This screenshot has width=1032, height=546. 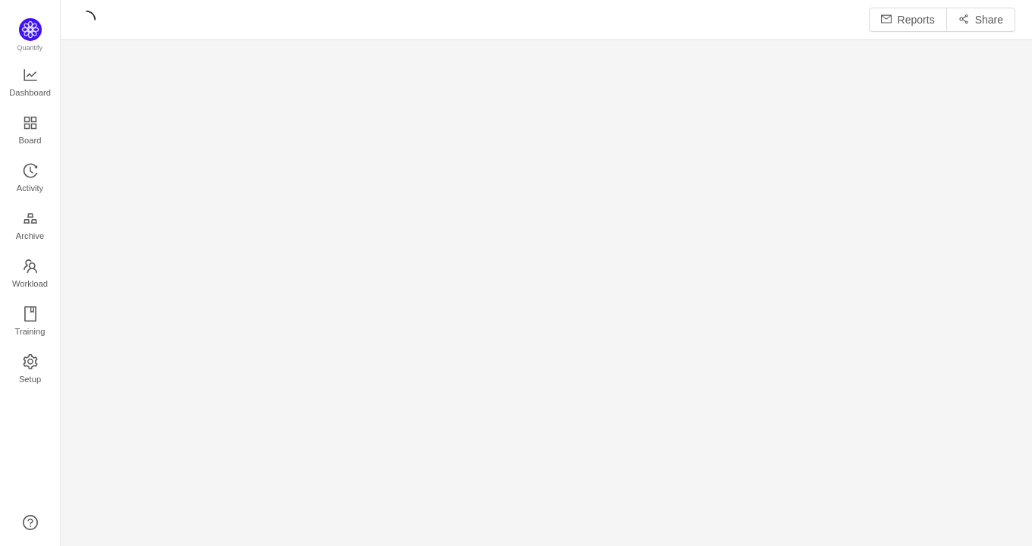 What do you see at coordinates (30, 362) in the screenshot?
I see `i: icon: setting` at bounding box center [30, 362].